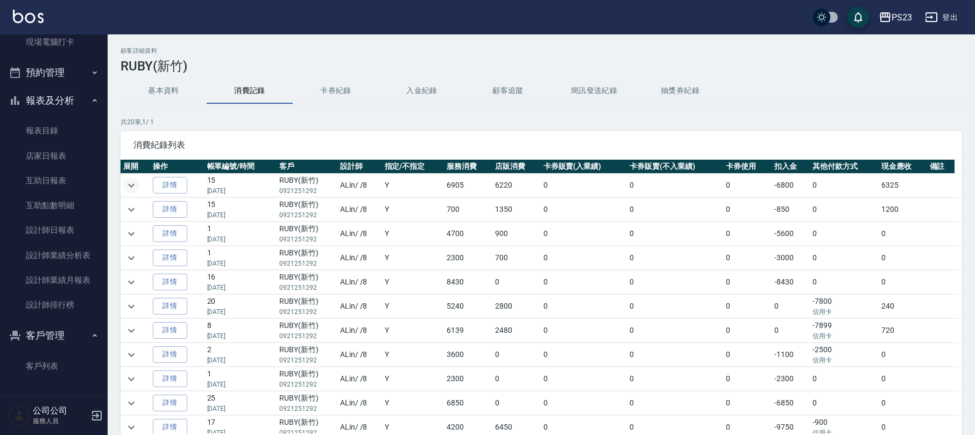 The height and width of the screenshot is (435, 975). Describe the element at coordinates (541, 122) in the screenshot. I see `p: 共 20 筆, 1 / 1` at that location.